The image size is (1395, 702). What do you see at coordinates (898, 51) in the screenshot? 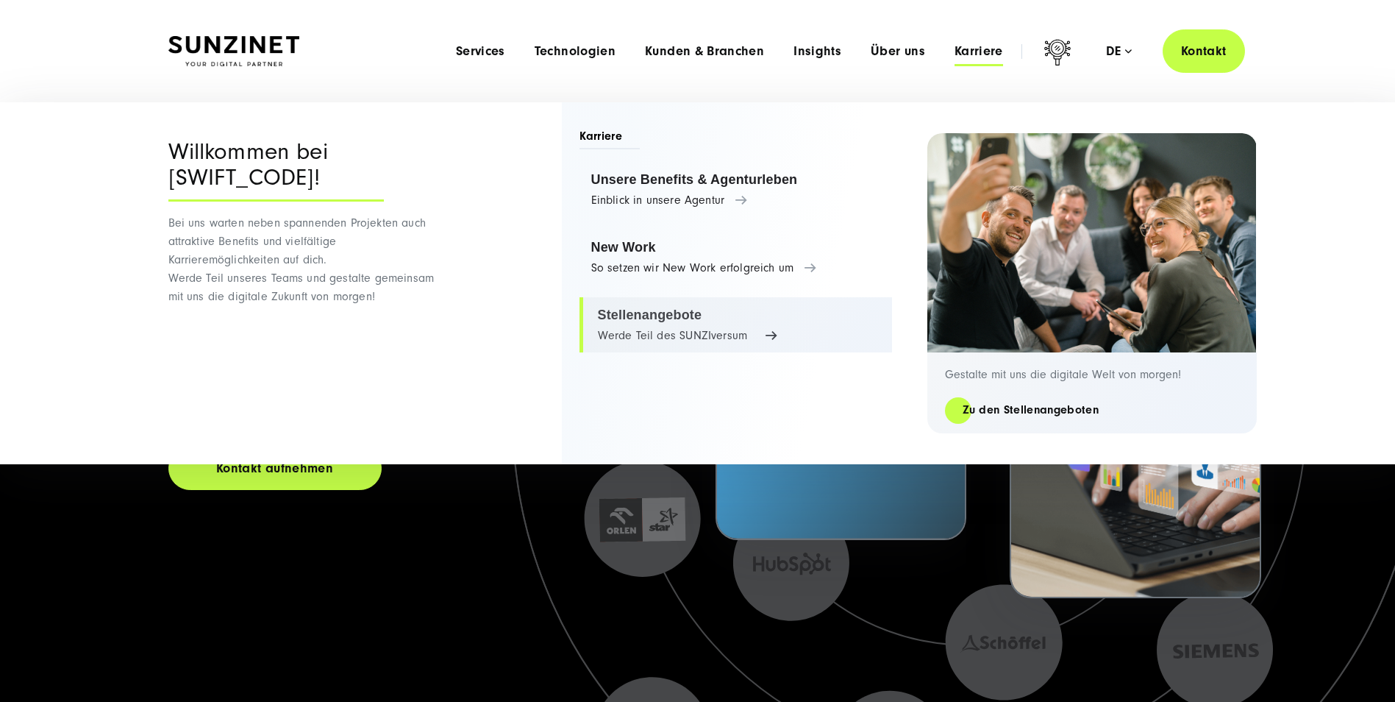
I see `span: Über uns` at bounding box center [898, 51].